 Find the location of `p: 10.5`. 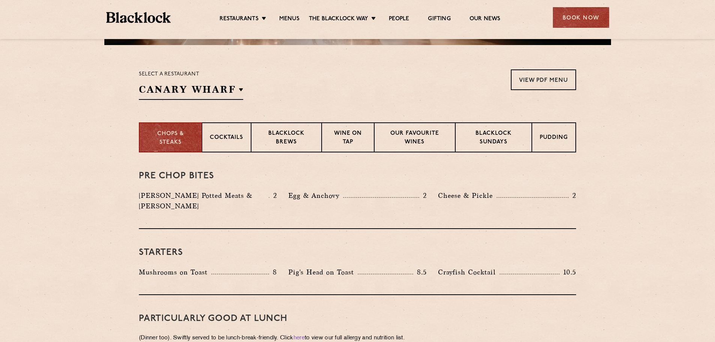

p: 10.5 is located at coordinates (568, 272).